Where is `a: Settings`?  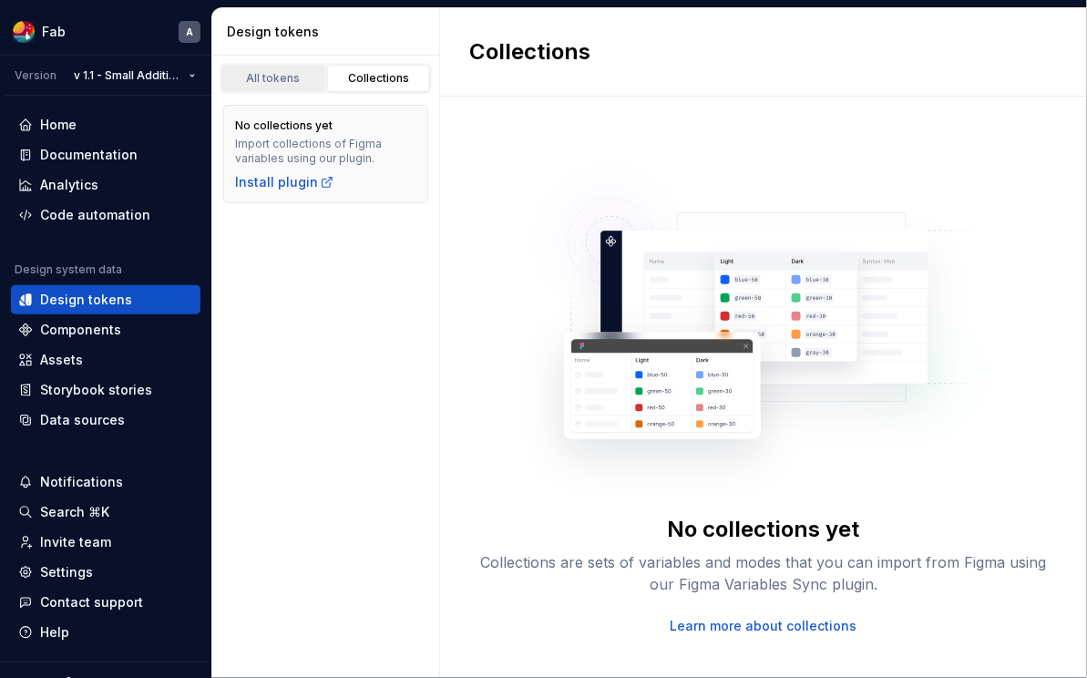 a: Settings is located at coordinates (106, 572).